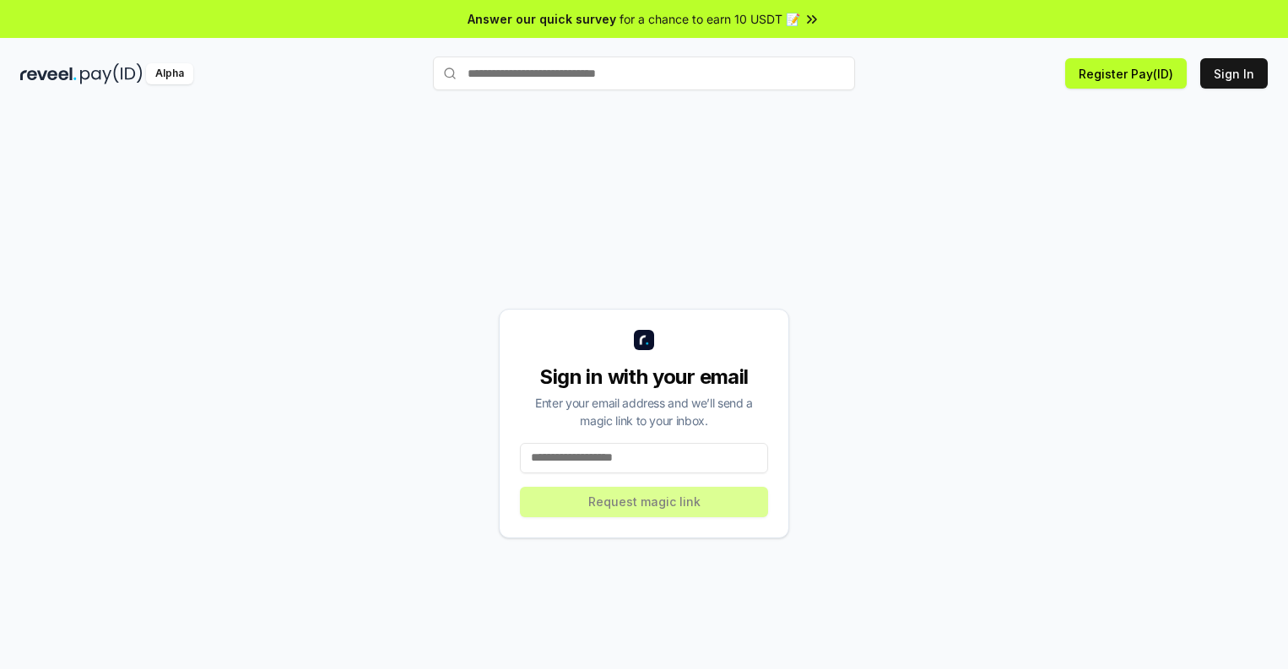 This screenshot has width=1288, height=669. What do you see at coordinates (542, 19) in the screenshot?
I see `span: Answer our quick survey` at bounding box center [542, 19].